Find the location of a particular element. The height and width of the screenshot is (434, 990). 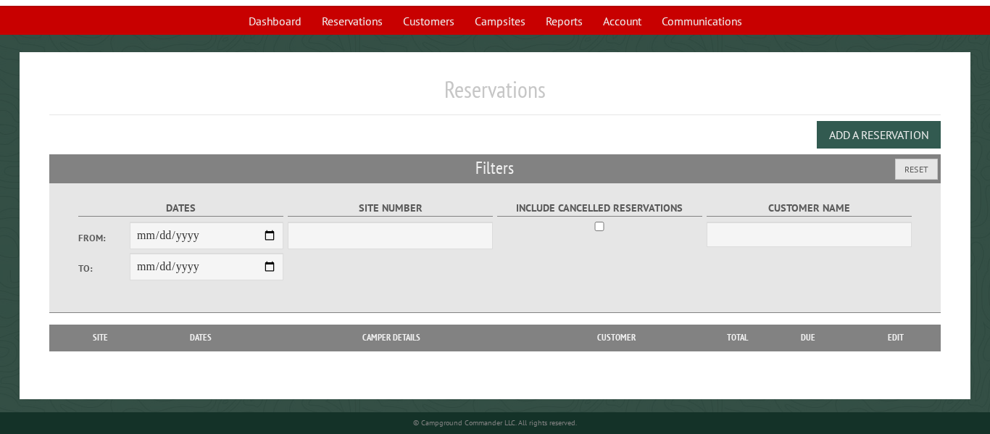

button: Add a Reservation is located at coordinates (878, 135).